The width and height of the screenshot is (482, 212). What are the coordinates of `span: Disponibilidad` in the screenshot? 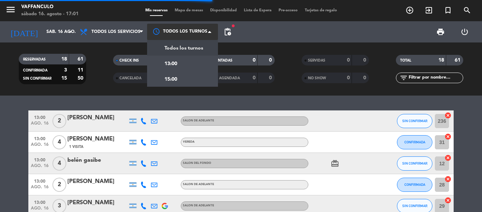 It's located at (223, 10).